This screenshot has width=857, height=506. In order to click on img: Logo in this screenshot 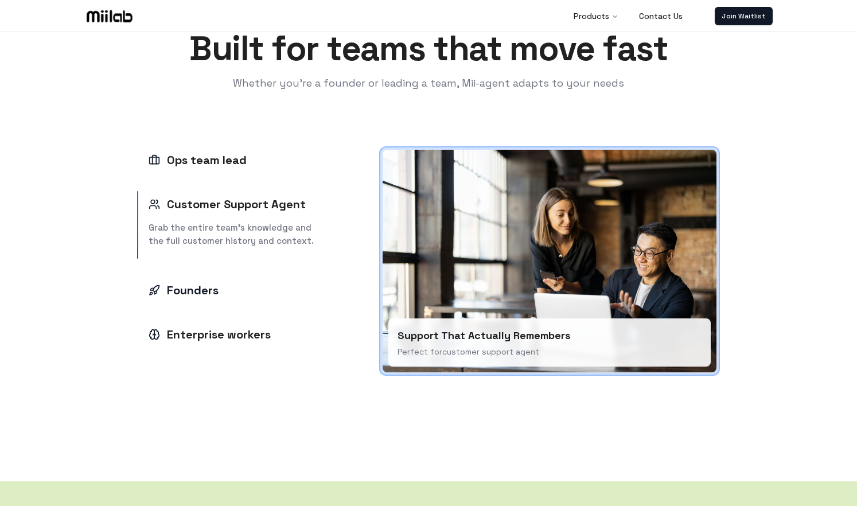, I will do `click(110, 16)`.